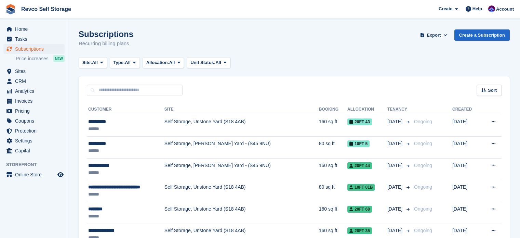 Image resolution: width=520 pixels, height=238 pixels. What do you see at coordinates (36, 29) in the screenshot?
I see `span: Home` at bounding box center [36, 29].